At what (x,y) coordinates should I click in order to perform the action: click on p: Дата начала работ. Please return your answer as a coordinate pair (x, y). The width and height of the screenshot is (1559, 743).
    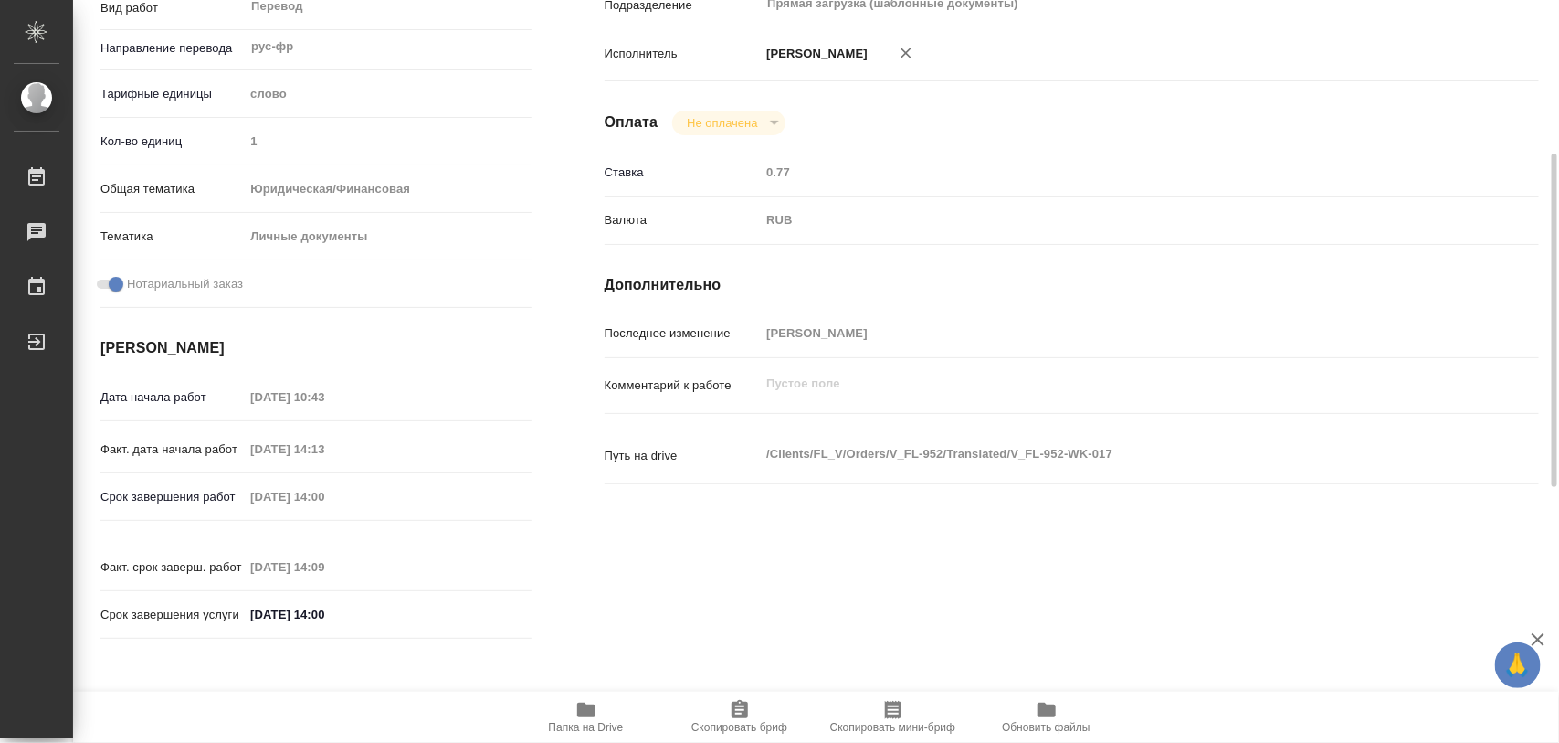
    Looking at the image, I should click on (172, 397).